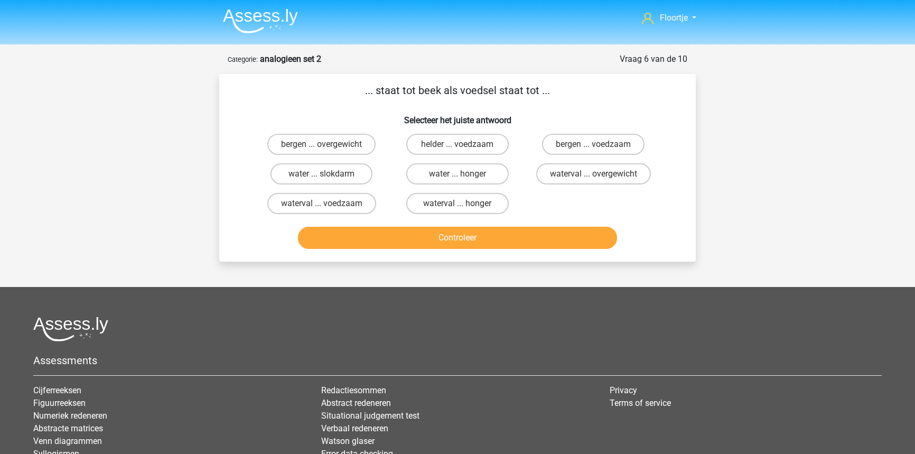 This screenshot has height=454, width=915. Describe the element at coordinates (321, 174) in the screenshot. I see `label: water ... slokdarm` at that location.